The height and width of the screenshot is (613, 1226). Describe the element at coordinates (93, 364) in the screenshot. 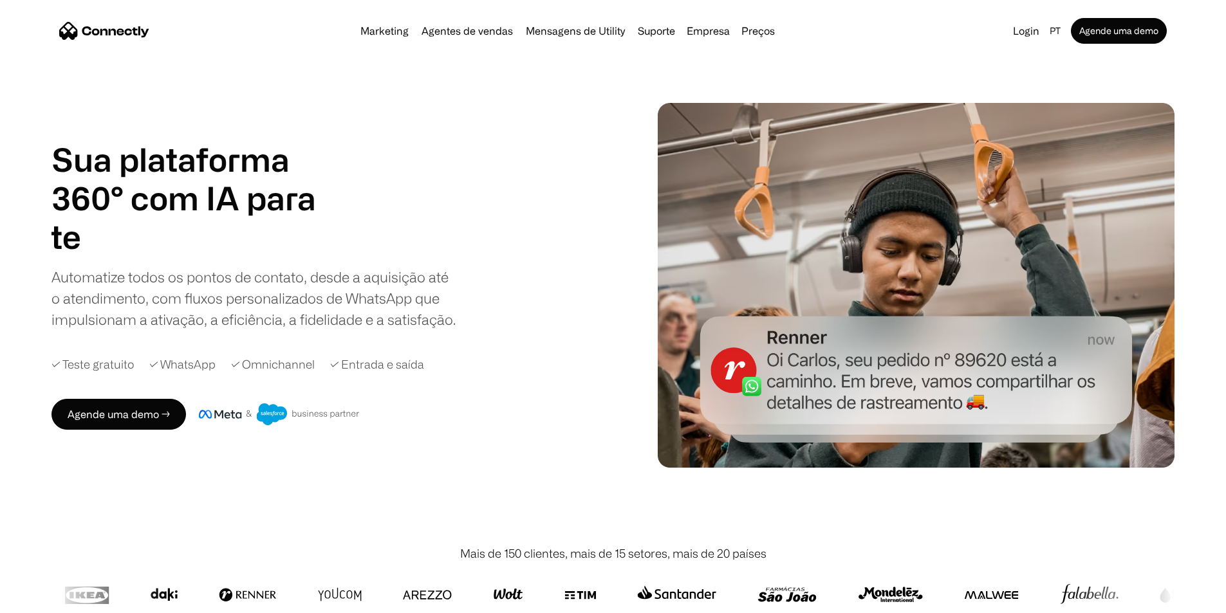

I see `div: ✓ Teste gratuito` at that location.